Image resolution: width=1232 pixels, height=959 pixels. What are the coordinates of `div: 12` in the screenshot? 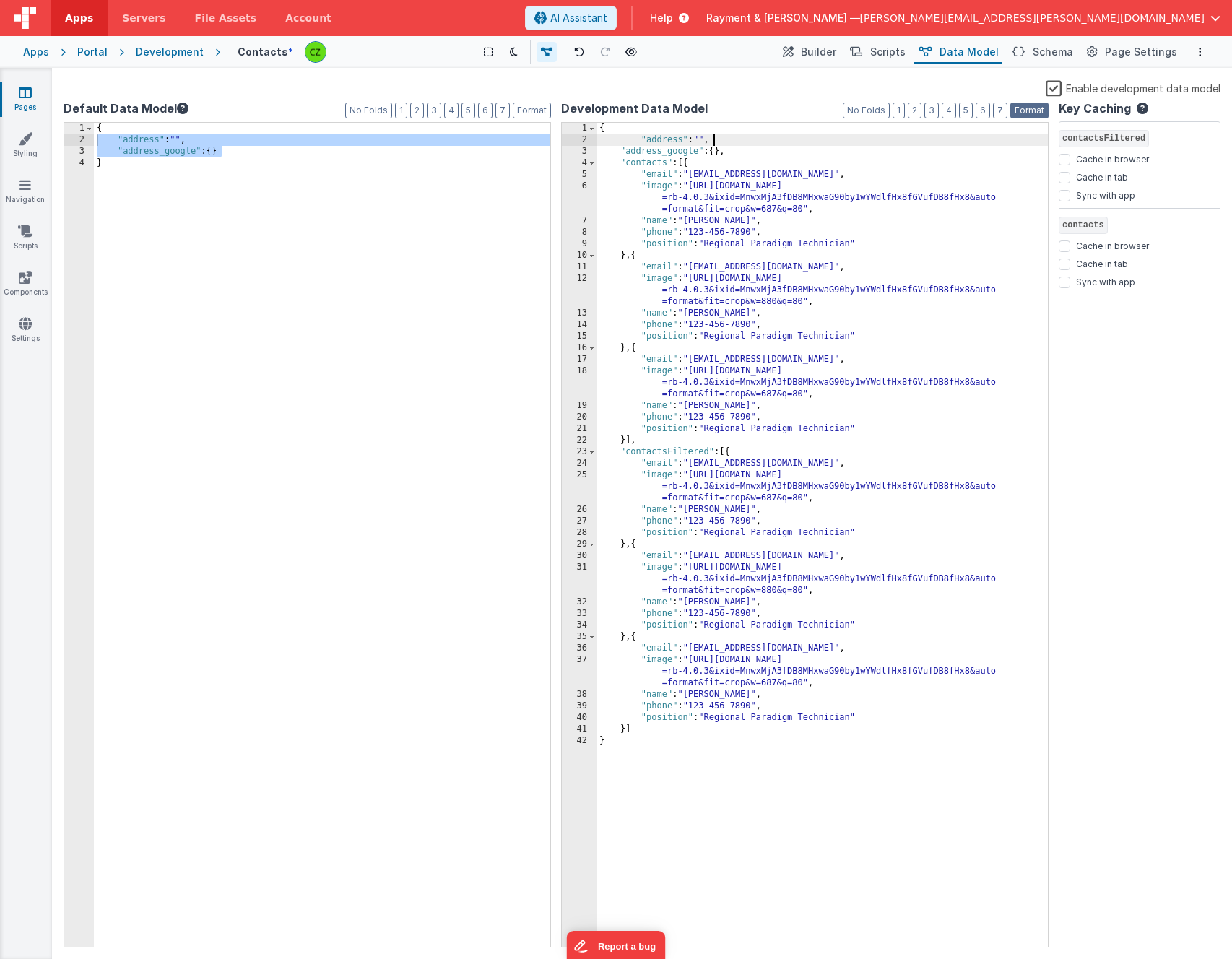 It's located at (579, 290).